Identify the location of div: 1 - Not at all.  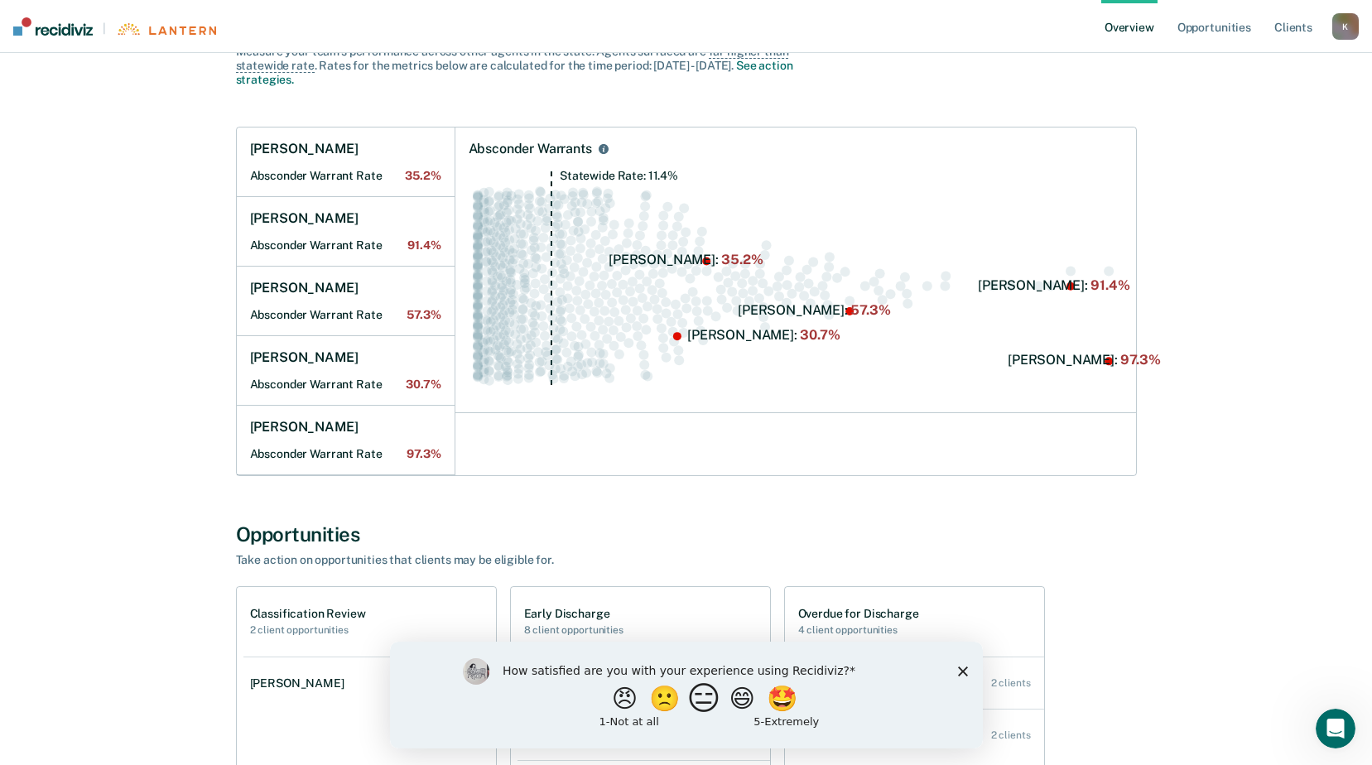
(190, 79).